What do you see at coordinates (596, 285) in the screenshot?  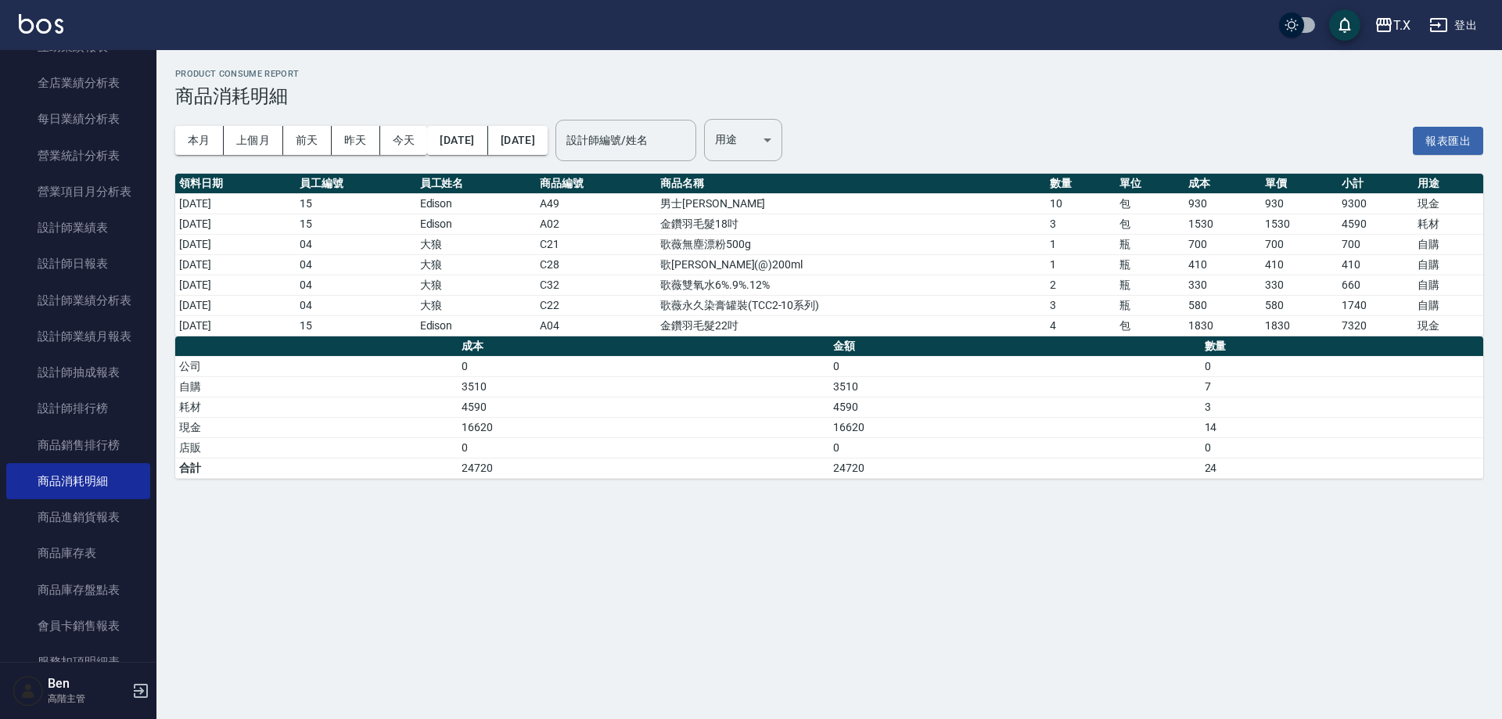 I see `td: C32` at bounding box center [596, 285].